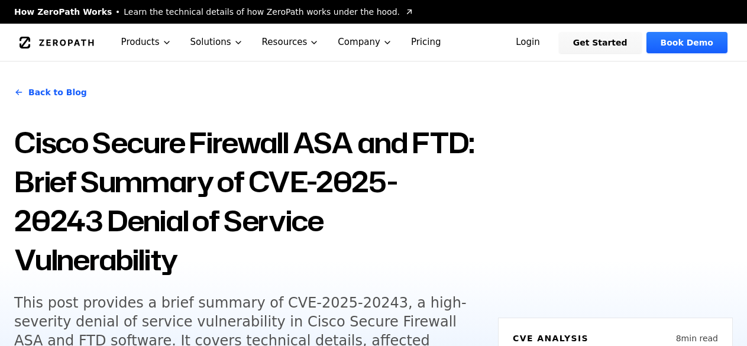 The width and height of the screenshot is (747, 346). What do you see at coordinates (214, 12) in the screenshot?
I see `a: How ZeroPath WorksLearn the technical details of how ZeroPath works under the hood.` at bounding box center [214, 12].